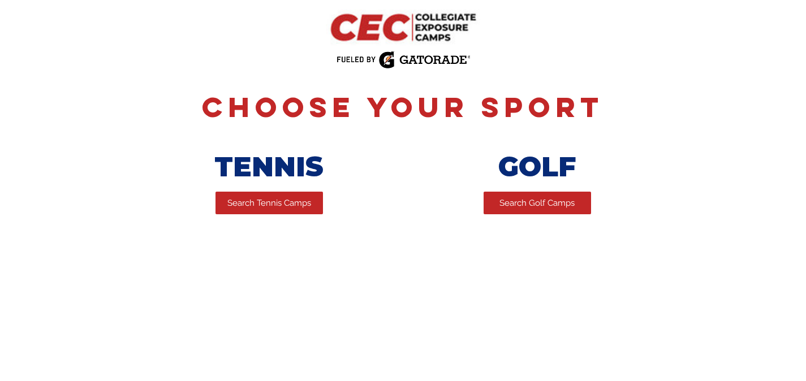 The image size is (806, 381). I want to click on span: Search Tennis Camps, so click(269, 203).